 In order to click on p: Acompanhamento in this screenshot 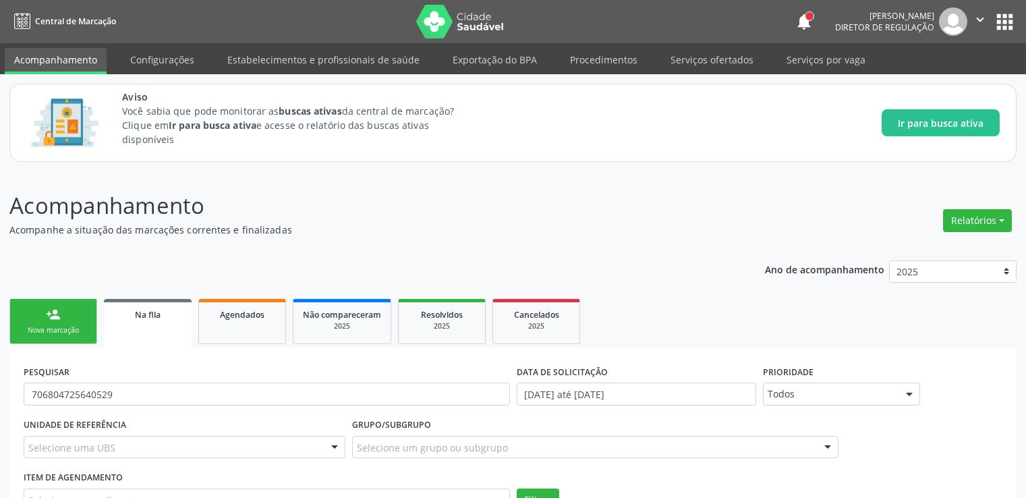, I will do `click(361, 206)`.